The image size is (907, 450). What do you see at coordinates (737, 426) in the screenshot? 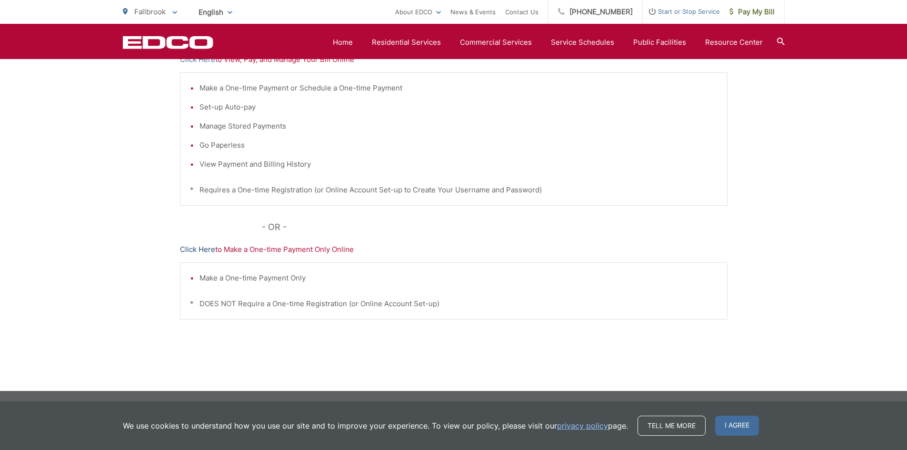
I see `span: I agree` at bounding box center [737, 426].